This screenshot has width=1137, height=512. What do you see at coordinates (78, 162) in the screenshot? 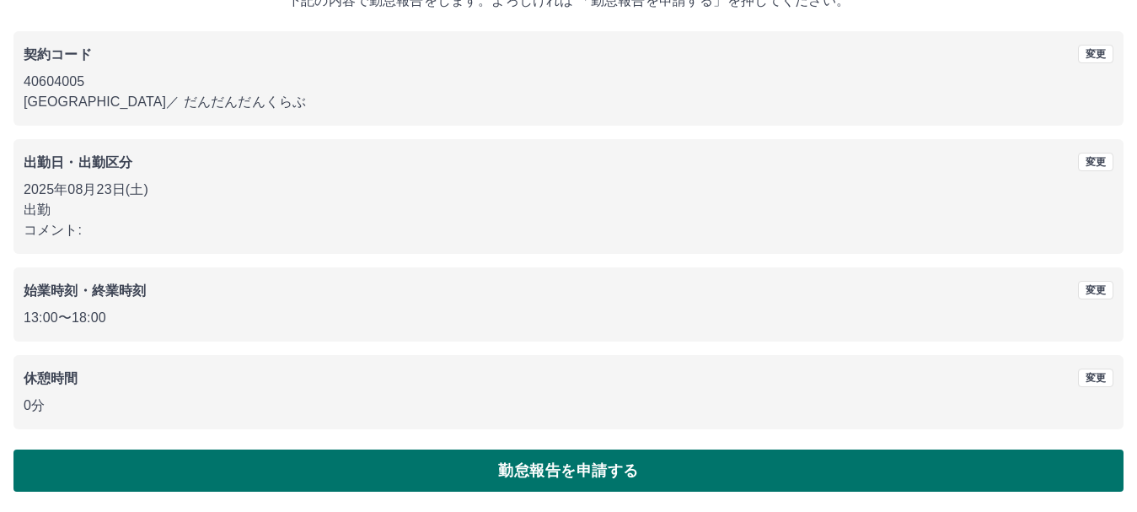
I see `b: 出勤日・出勤区分` at bounding box center [78, 162].